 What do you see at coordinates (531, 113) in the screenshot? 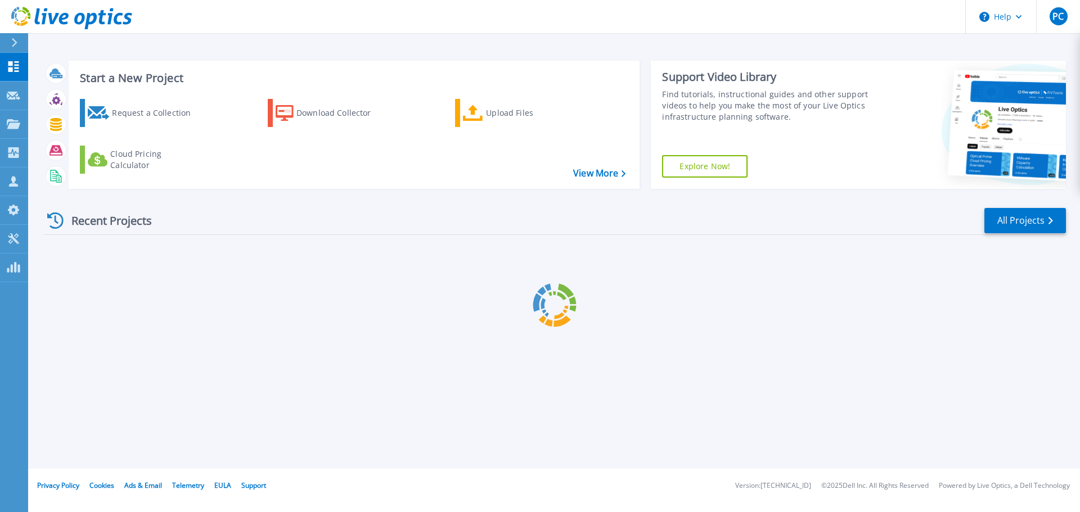
I see `div: Upload Files` at bounding box center [531, 113].